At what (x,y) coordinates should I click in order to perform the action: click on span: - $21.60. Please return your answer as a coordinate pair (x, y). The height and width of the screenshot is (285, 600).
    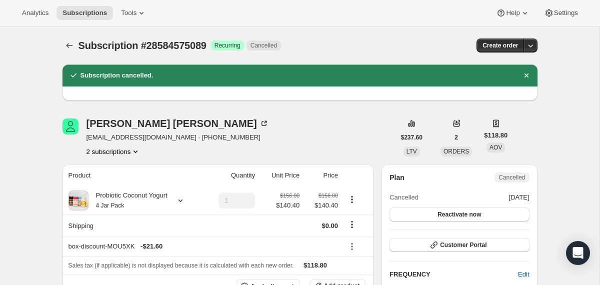
    Looking at the image, I should click on (152, 247).